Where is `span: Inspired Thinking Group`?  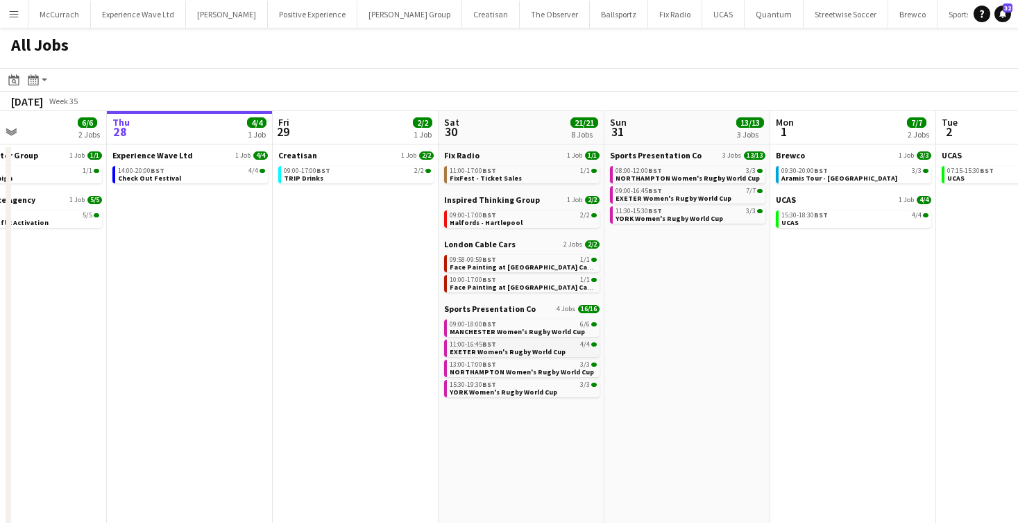
span: Inspired Thinking Group is located at coordinates (492, 199).